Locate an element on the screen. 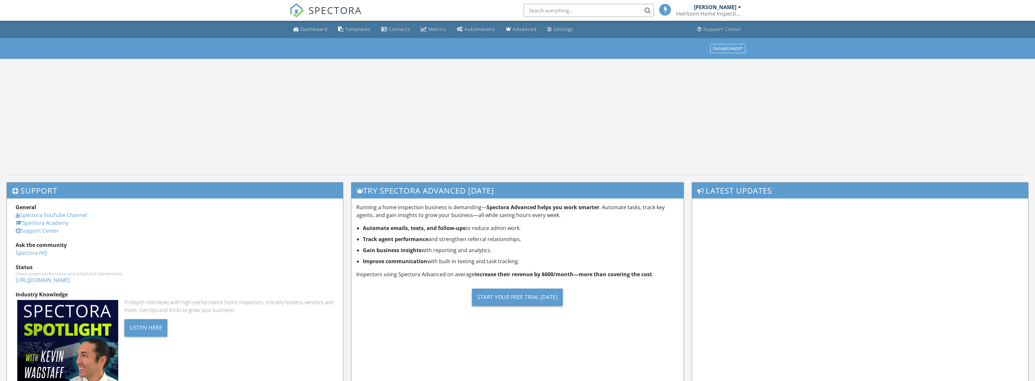 Image resolution: width=1035 pixels, height=381 pixels. div: Advanced is located at coordinates (525, 29).